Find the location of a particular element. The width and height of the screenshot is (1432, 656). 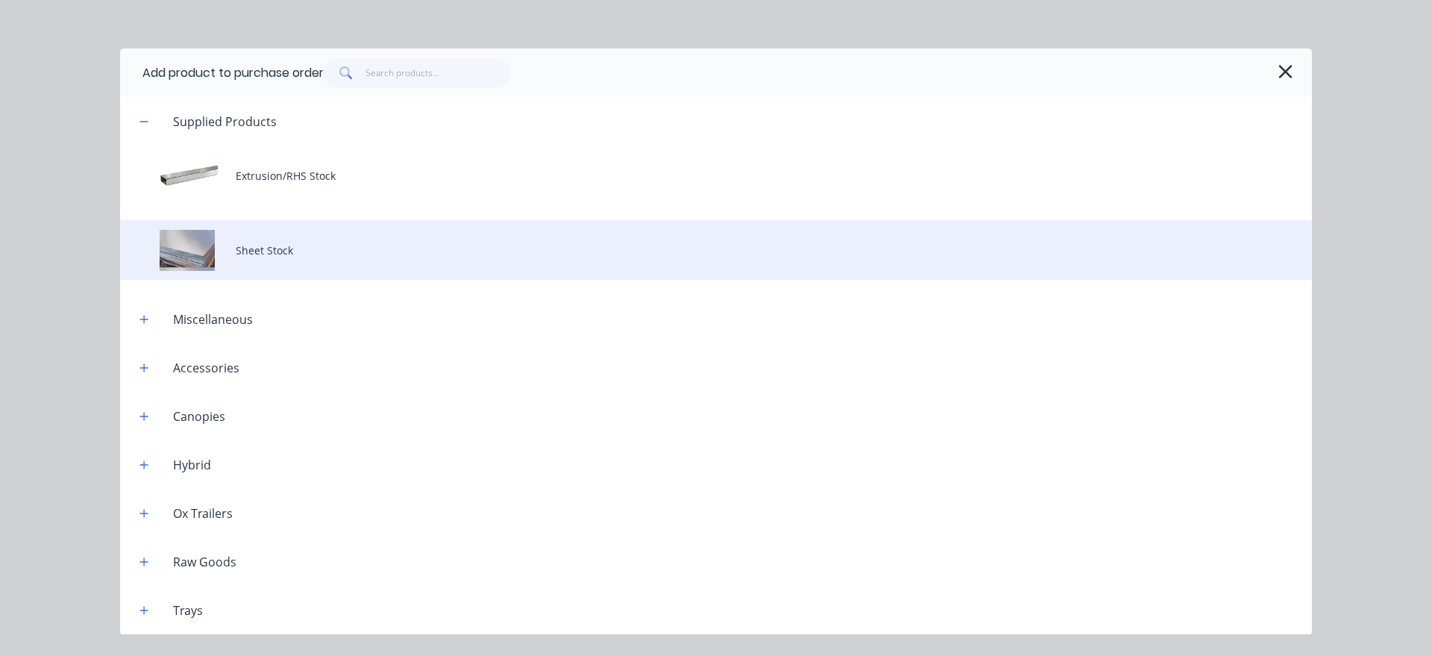

div: Supplied Products is located at coordinates (225, 122).